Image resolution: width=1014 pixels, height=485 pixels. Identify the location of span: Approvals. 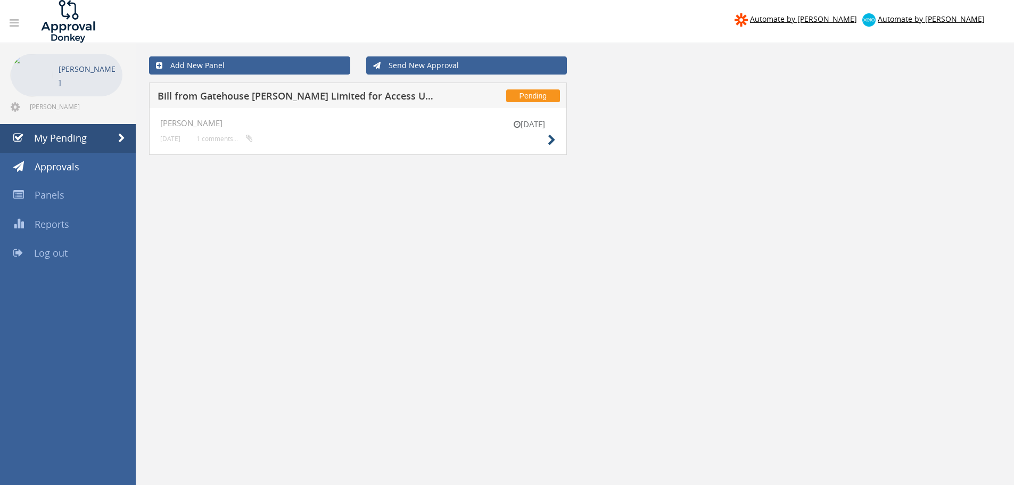
(57, 167).